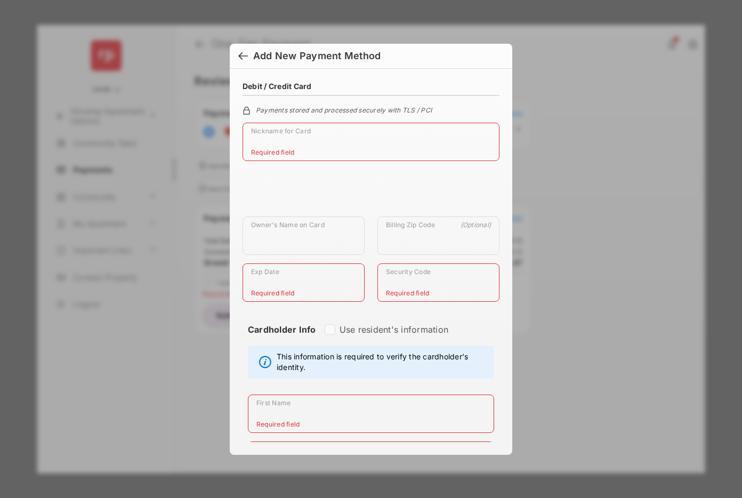 The image size is (742, 498). I want to click on h4: Debit / Credit Card, so click(277, 86).